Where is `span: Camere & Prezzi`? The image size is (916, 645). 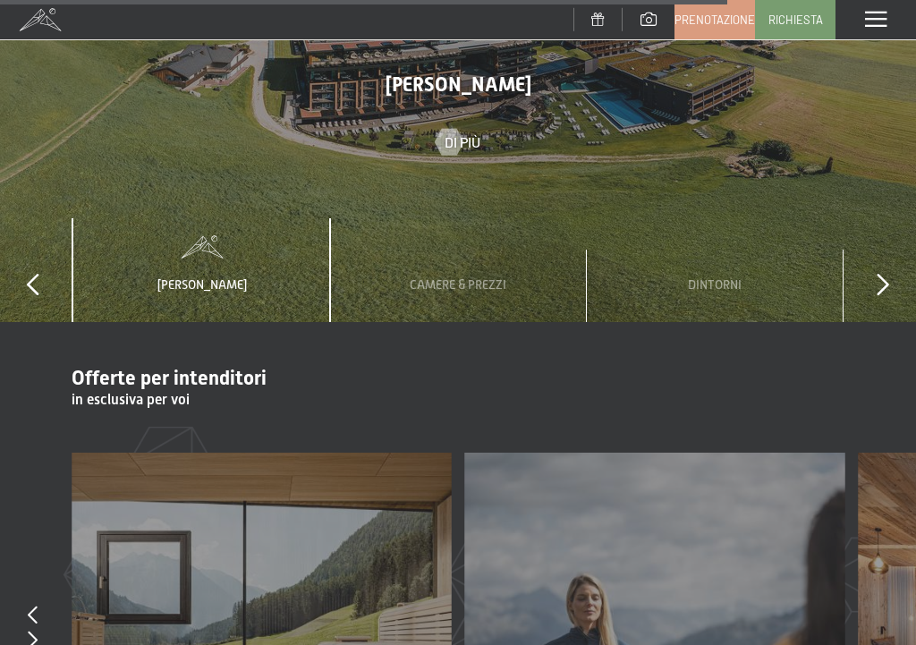
span: Camere & Prezzi is located at coordinates (458, 285).